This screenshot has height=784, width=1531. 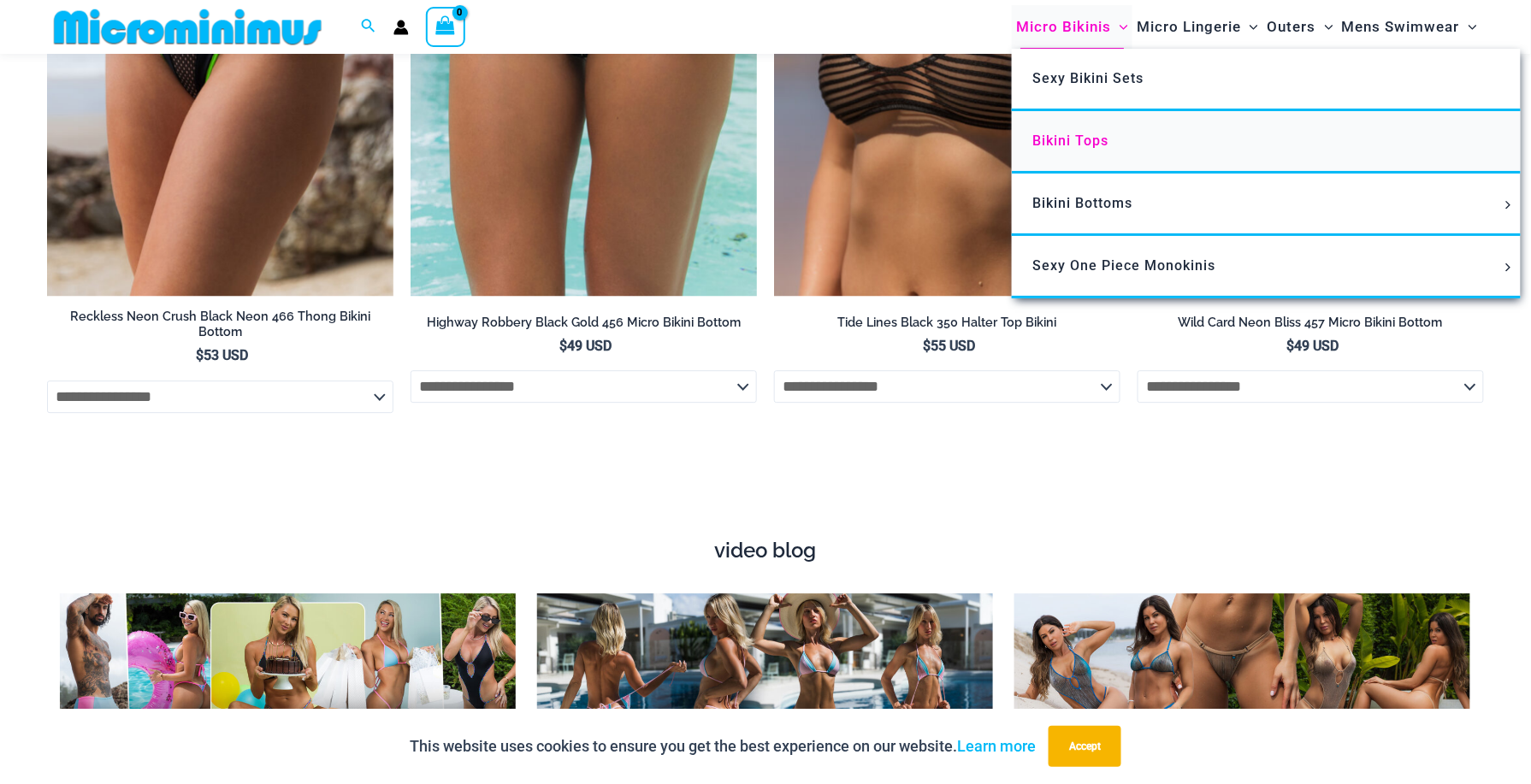 What do you see at coordinates (187, 27) in the screenshot?
I see `img: MM SHOP LOGO FLAT` at bounding box center [187, 27].